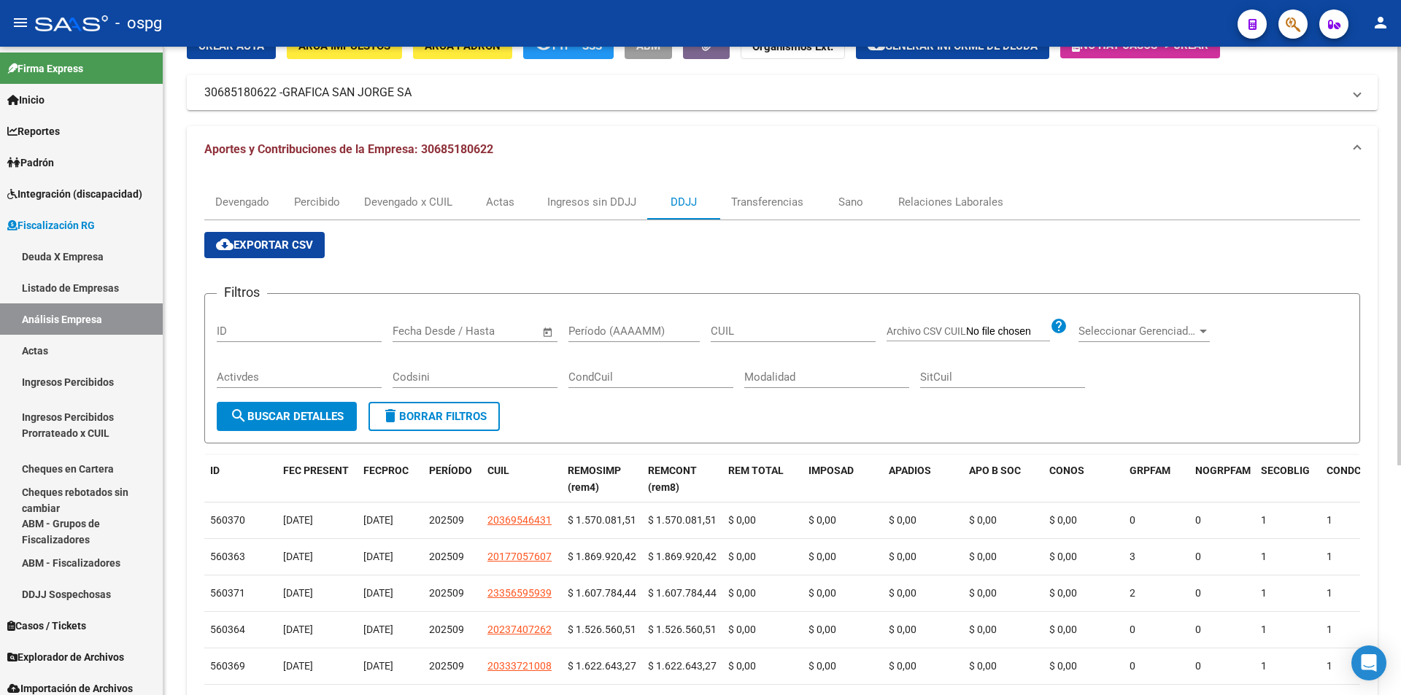 The image size is (1401, 695). Describe the element at coordinates (500, 202) in the screenshot. I see `div: Actas` at that location.